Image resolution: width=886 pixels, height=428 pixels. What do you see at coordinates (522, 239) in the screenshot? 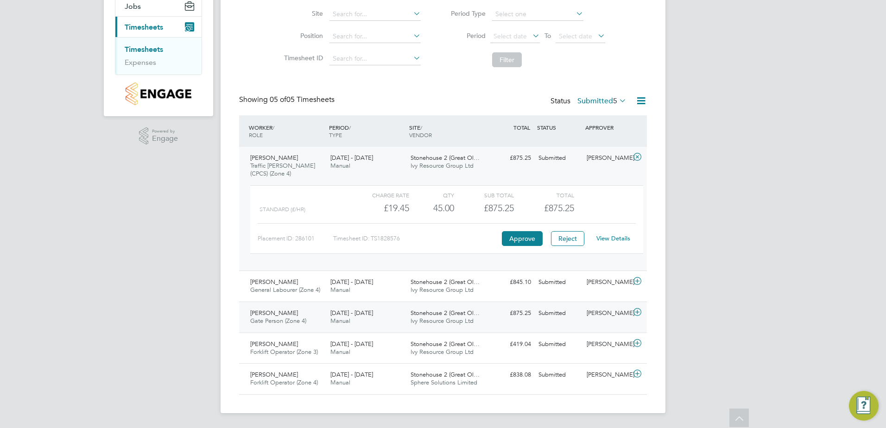
I see `button: Approve` at bounding box center [522, 239].